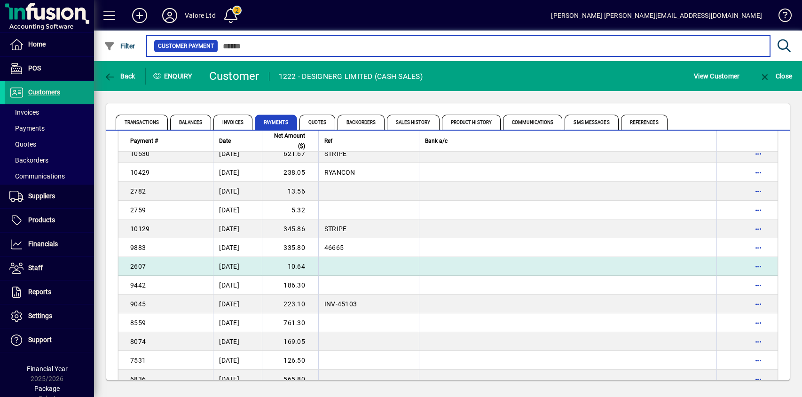 The image size is (802, 397). What do you see at coordinates (40, 340) in the screenshot?
I see `span: Support` at bounding box center [40, 340].